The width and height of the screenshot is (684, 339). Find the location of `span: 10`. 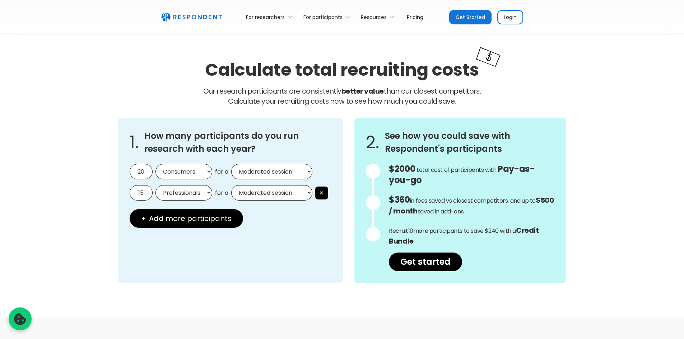

span: 10 is located at coordinates (411, 231).